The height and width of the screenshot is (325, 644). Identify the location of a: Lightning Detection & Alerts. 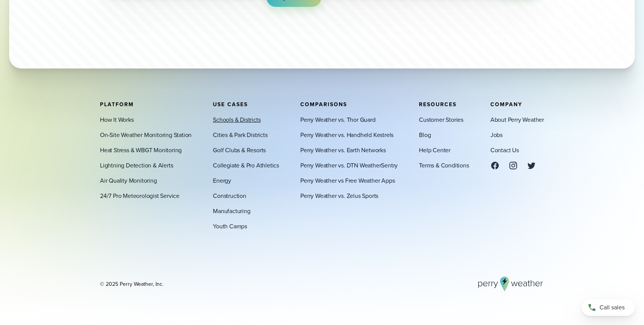
(137, 165).